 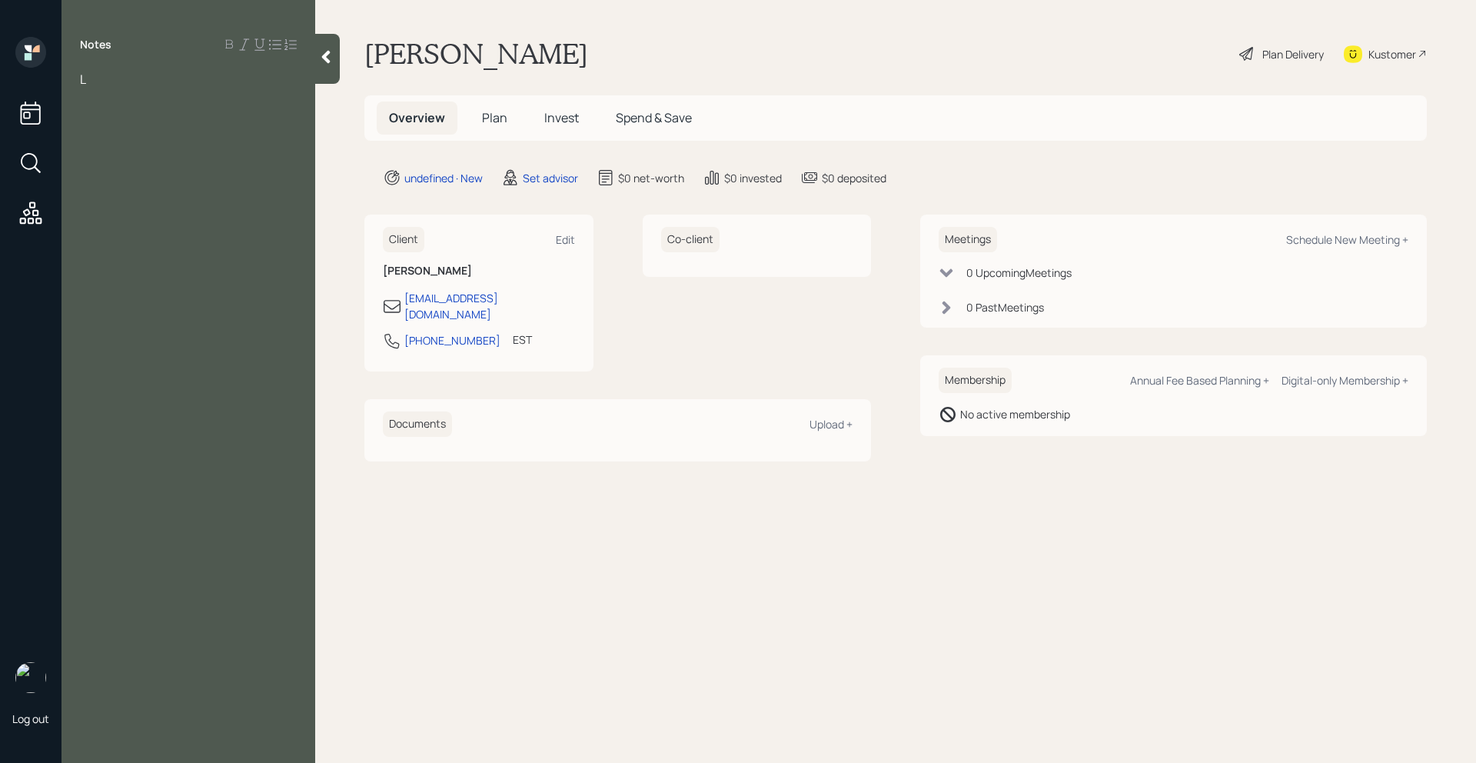 I want to click on div: 0 Past Meeting s, so click(x=1005, y=307).